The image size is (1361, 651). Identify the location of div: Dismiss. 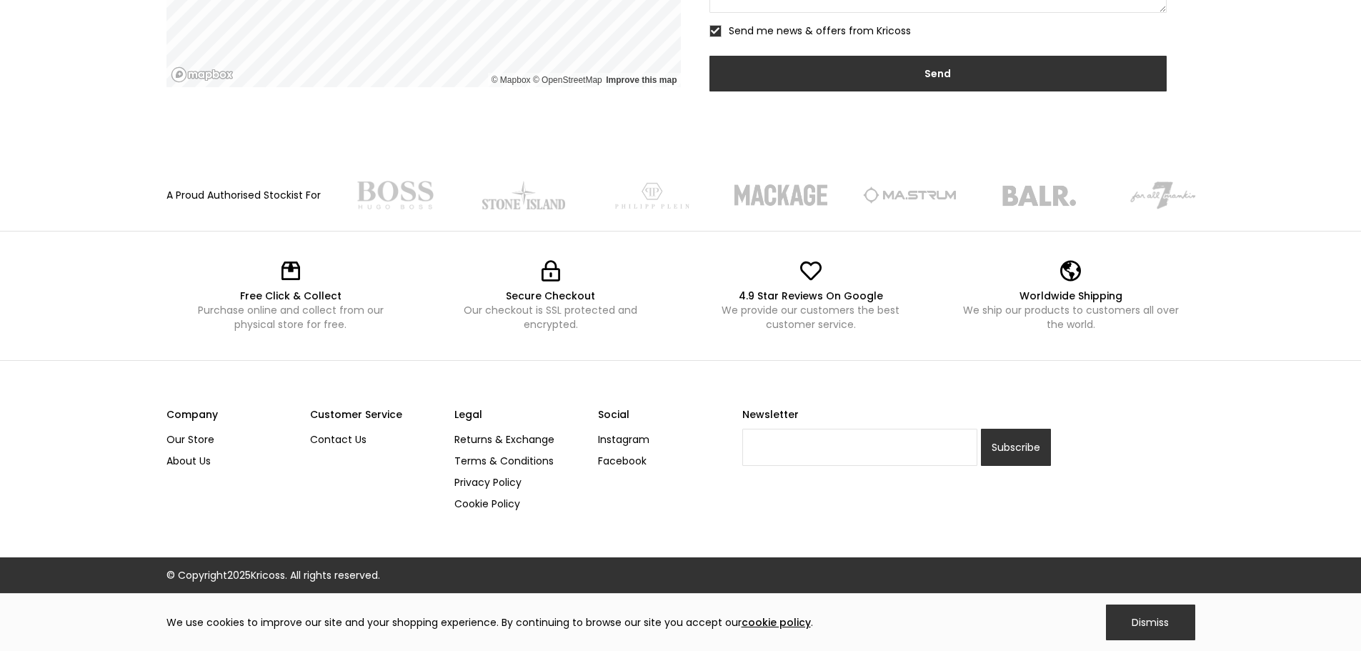
(1150, 622).